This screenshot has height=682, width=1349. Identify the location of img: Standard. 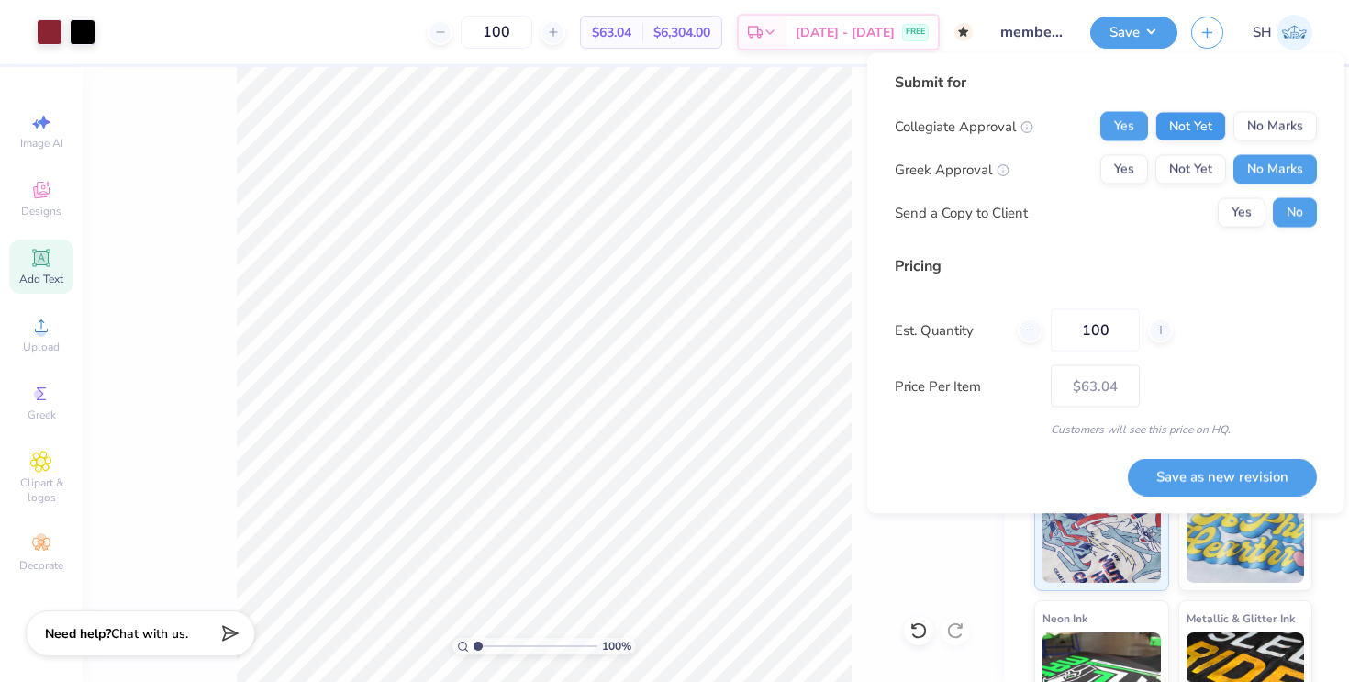
(1101, 537).